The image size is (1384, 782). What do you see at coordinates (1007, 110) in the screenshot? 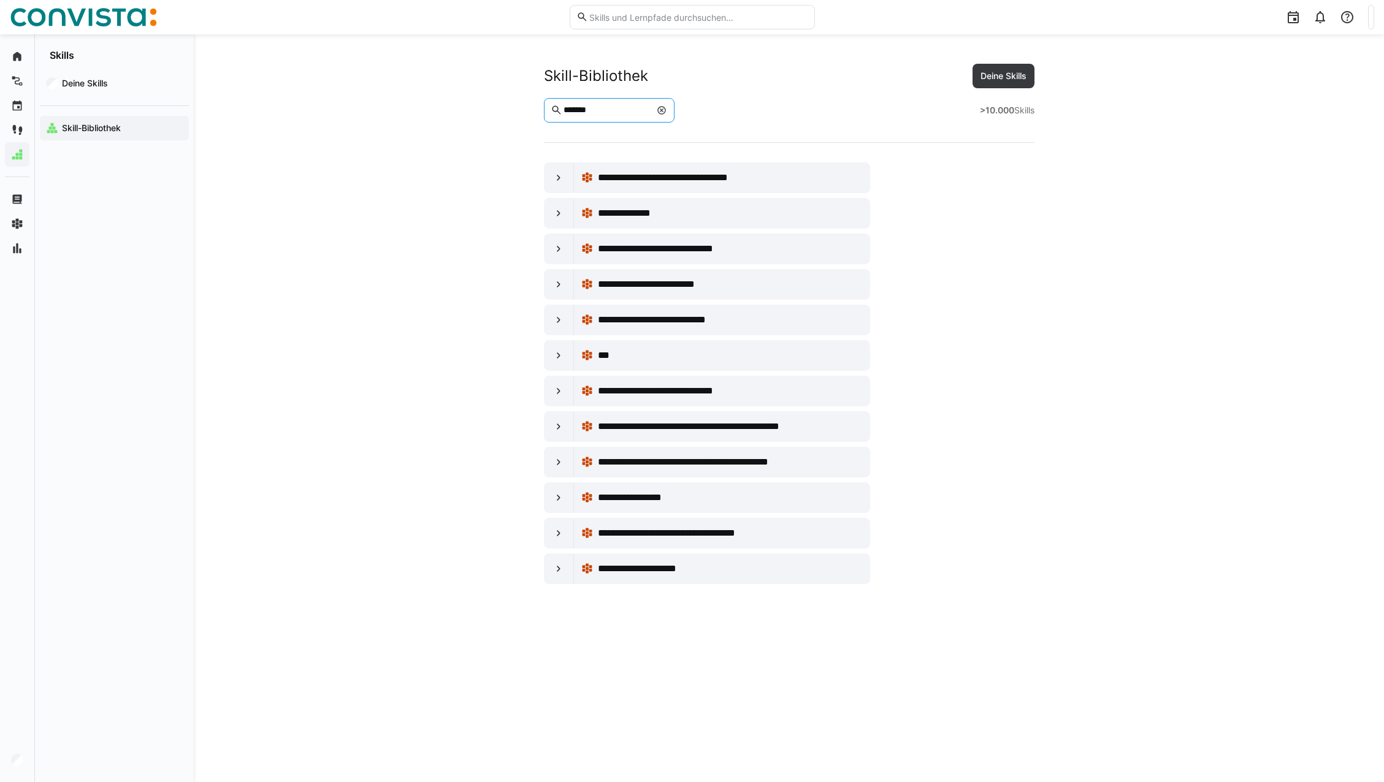
I see `div: Skills` at bounding box center [1007, 110].